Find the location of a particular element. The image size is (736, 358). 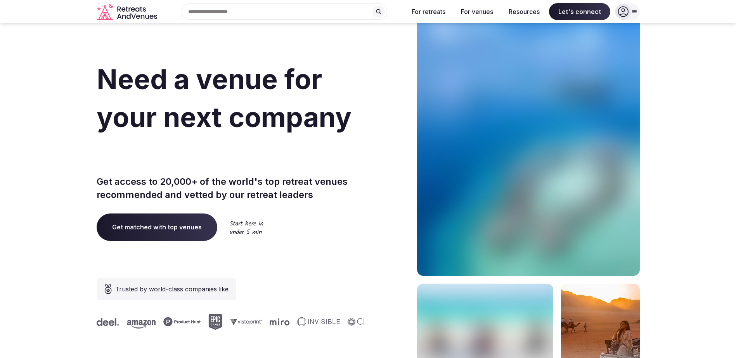

button: For retreats is located at coordinates (428, 12).